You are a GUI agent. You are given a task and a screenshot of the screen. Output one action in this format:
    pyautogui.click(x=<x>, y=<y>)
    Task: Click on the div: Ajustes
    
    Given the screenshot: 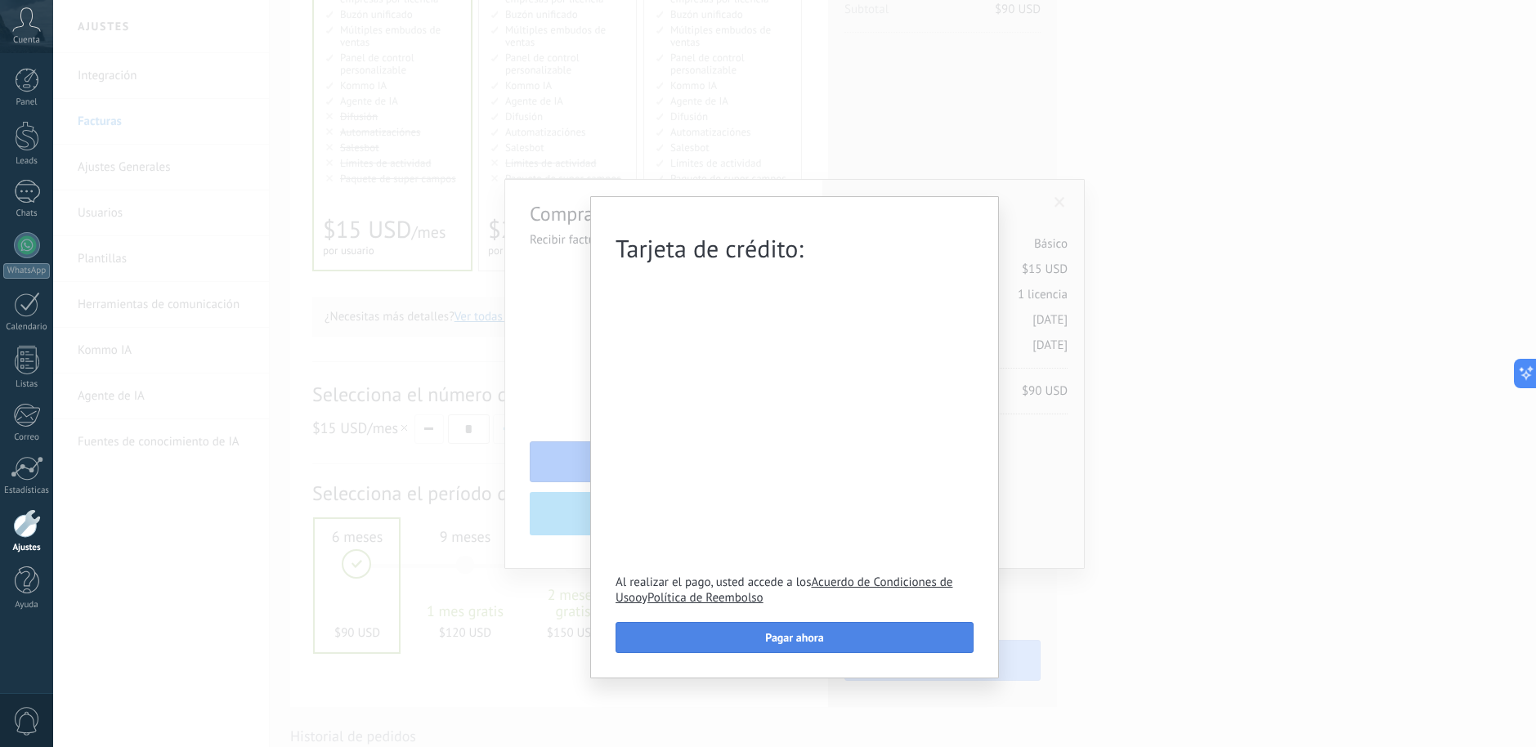 What is the action you would take?
    pyautogui.click(x=27, y=548)
    